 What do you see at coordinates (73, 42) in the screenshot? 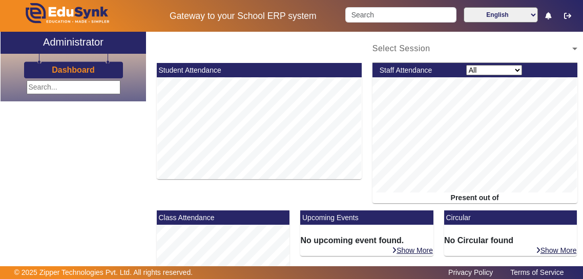
I see `h2: Administrator` at bounding box center [73, 42].